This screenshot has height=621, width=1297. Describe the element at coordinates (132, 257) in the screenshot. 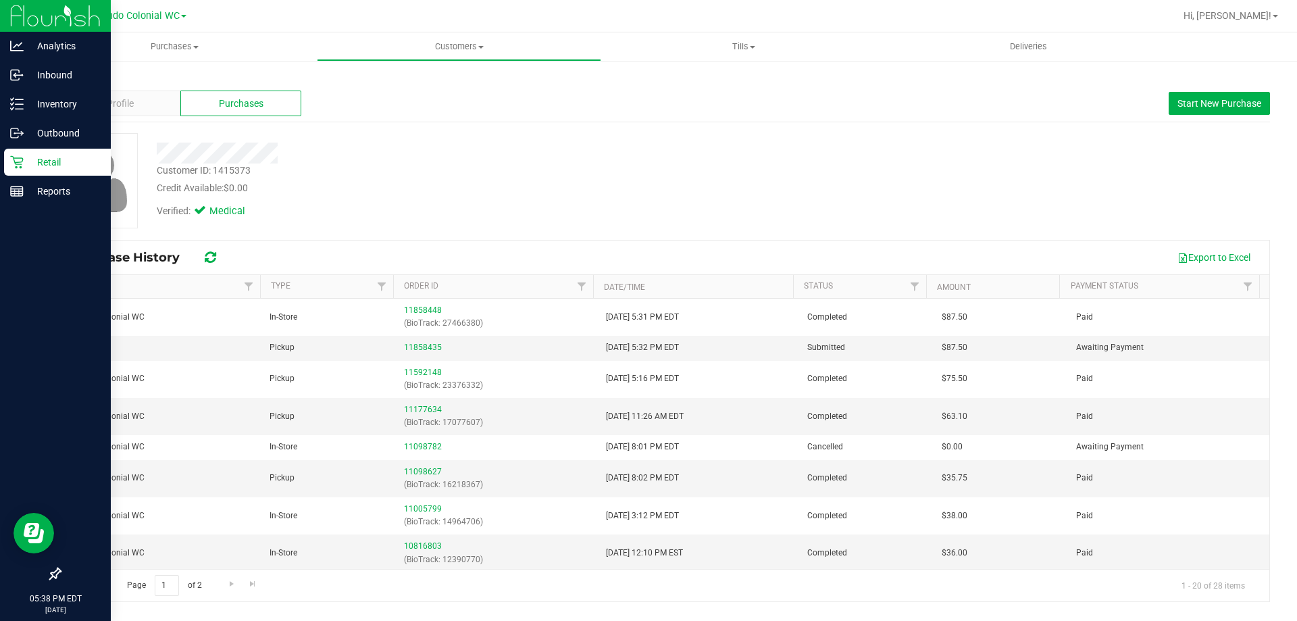

I see `span: Purchase History` at that location.